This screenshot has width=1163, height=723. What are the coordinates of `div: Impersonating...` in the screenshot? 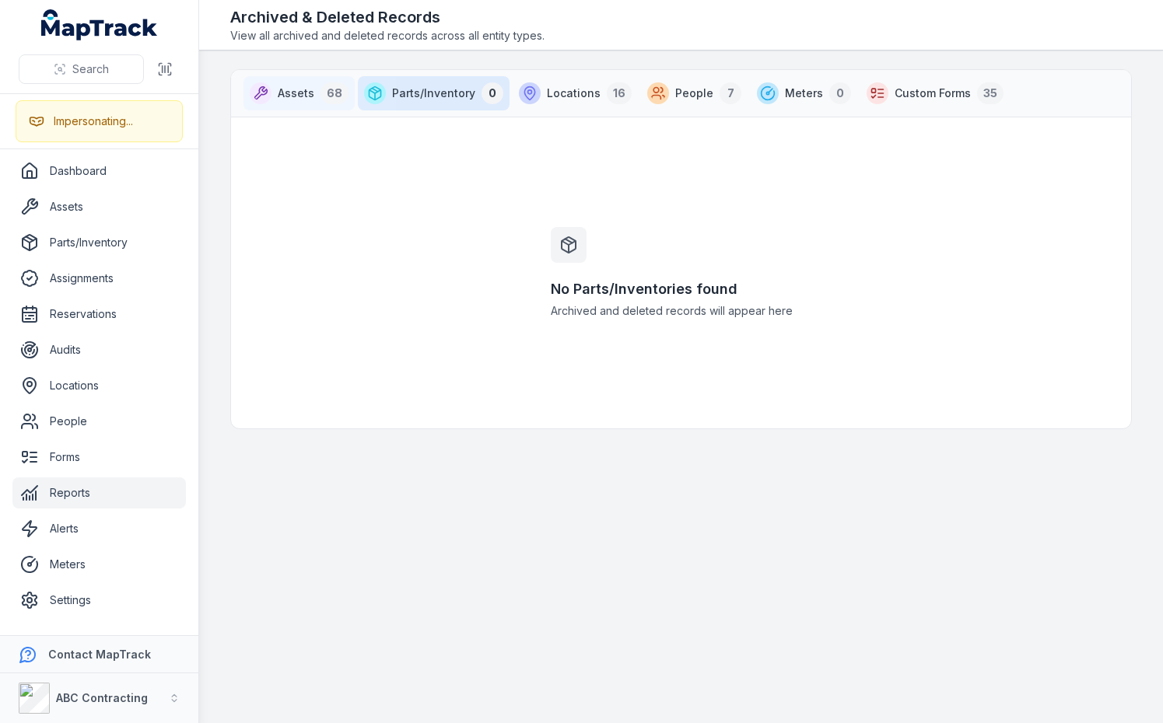 It's located at (93, 121).